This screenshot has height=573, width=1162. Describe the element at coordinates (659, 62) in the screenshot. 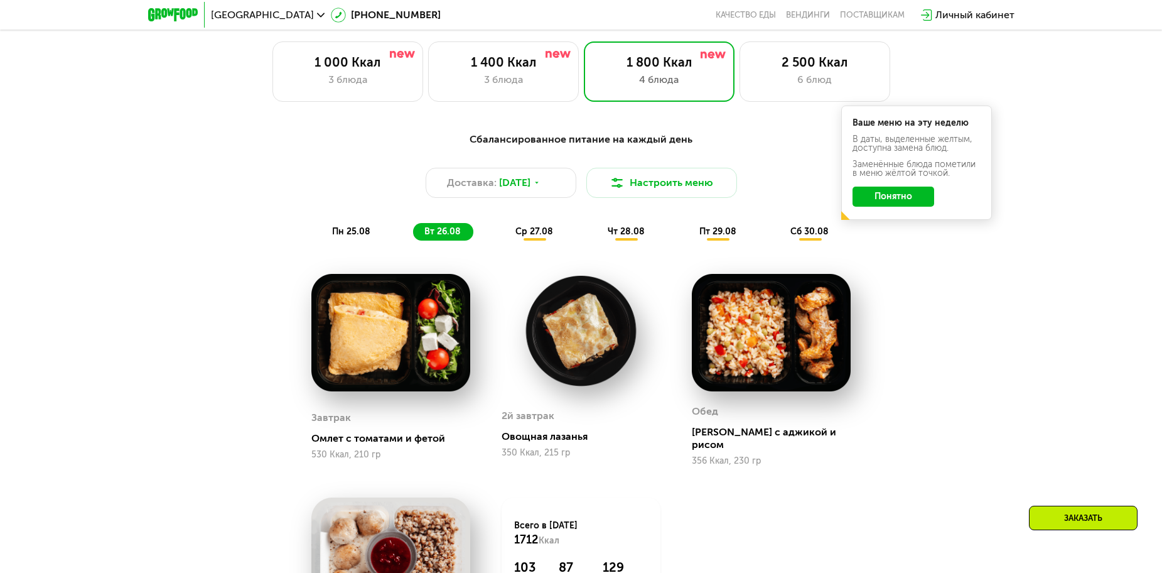

I see `div: 1 800 Ккал` at that location.